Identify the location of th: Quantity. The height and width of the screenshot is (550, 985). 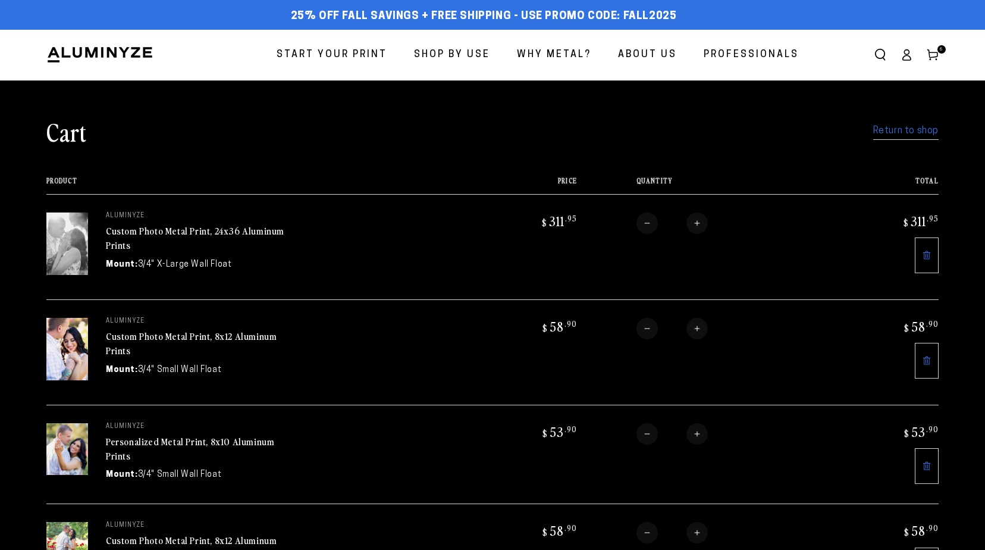
(704, 185).